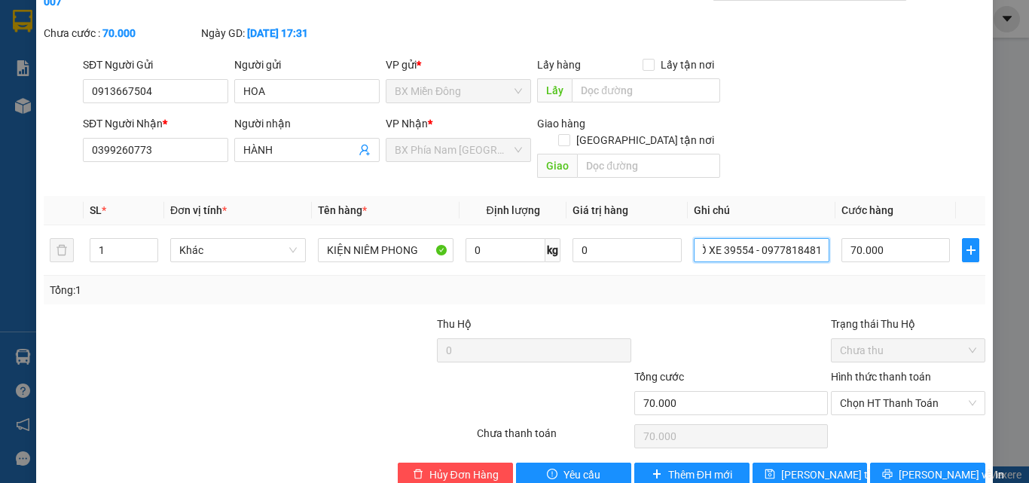 The height and width of the screenshot is (483, 1029). I want to click on span: user-add, so click(365, 150).